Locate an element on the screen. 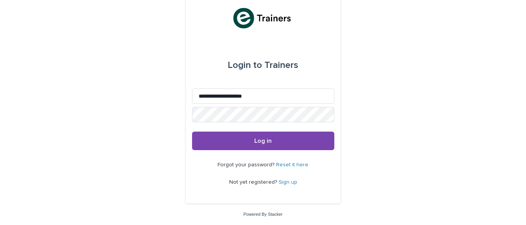 This screenshot has height=225, width=526. span: Not yet registered? is located at coordinates (254, 183).